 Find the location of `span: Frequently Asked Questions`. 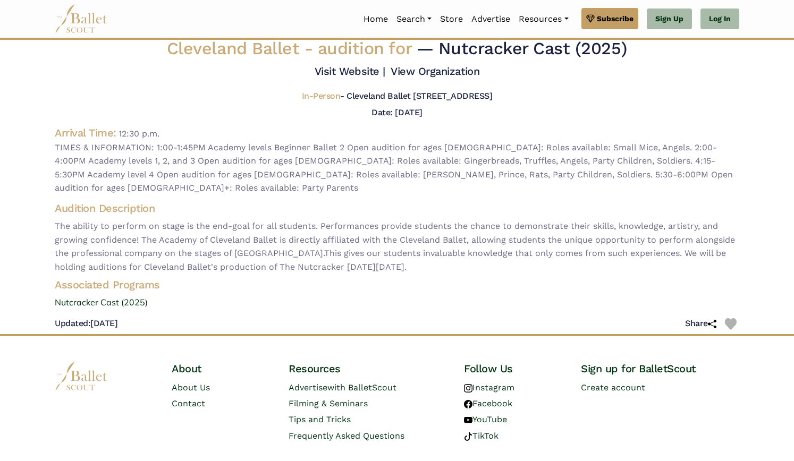

span: Frequently Asked Questions is located at coordinates (347, 436).